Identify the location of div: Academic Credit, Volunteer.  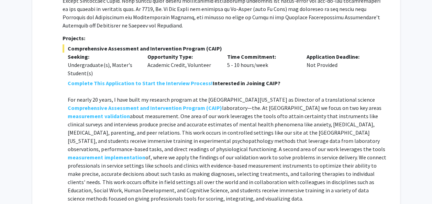
(182, 65).